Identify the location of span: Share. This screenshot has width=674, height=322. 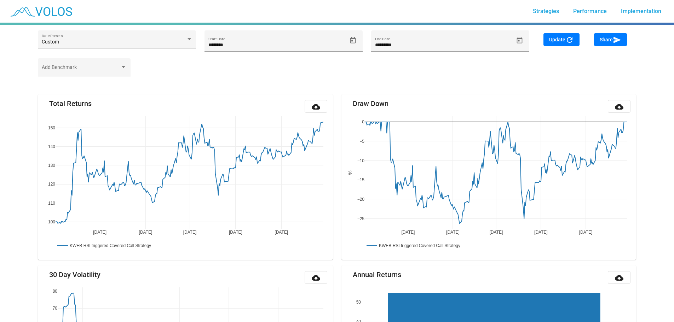
(610, 40).